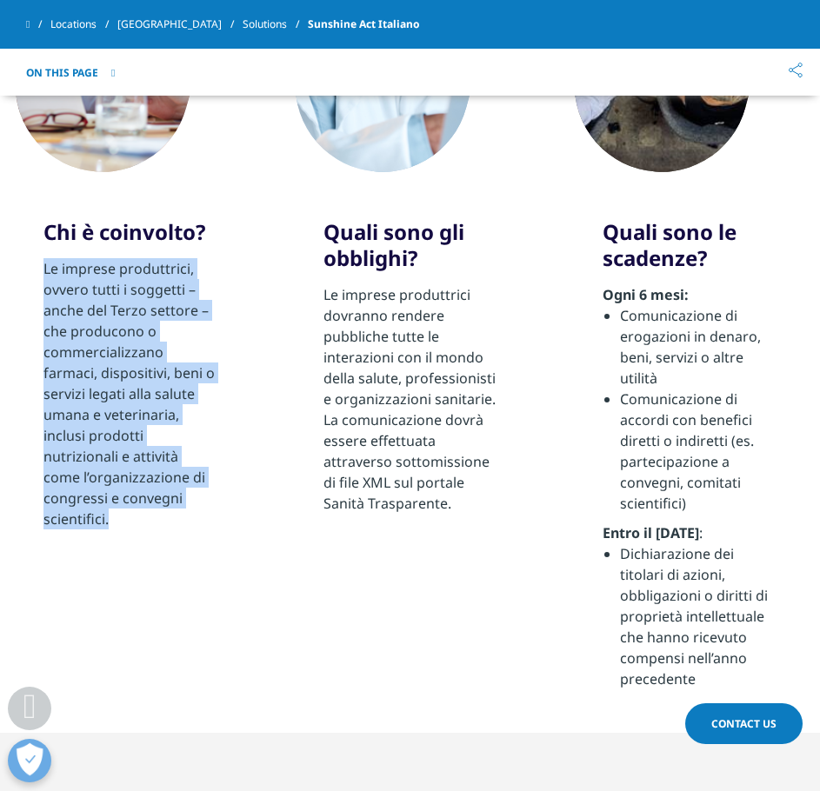 The width and height of the screenshot is (820, 791). Describe the element at coordinates (130, 232) in the screenshot. I see `h3: Chi è coinvolto?` at that location.